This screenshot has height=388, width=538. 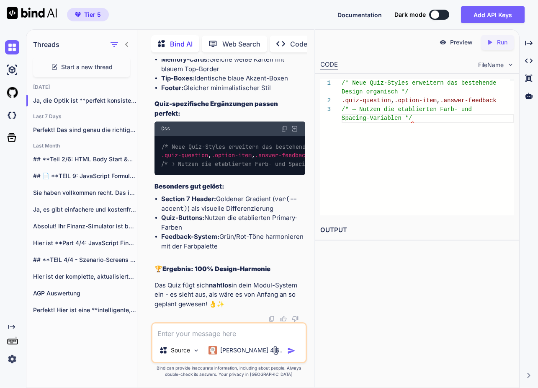 I want to click on p: Ja, die Optik ist **perfekt konsistent**..., so click(x=85, y=101).